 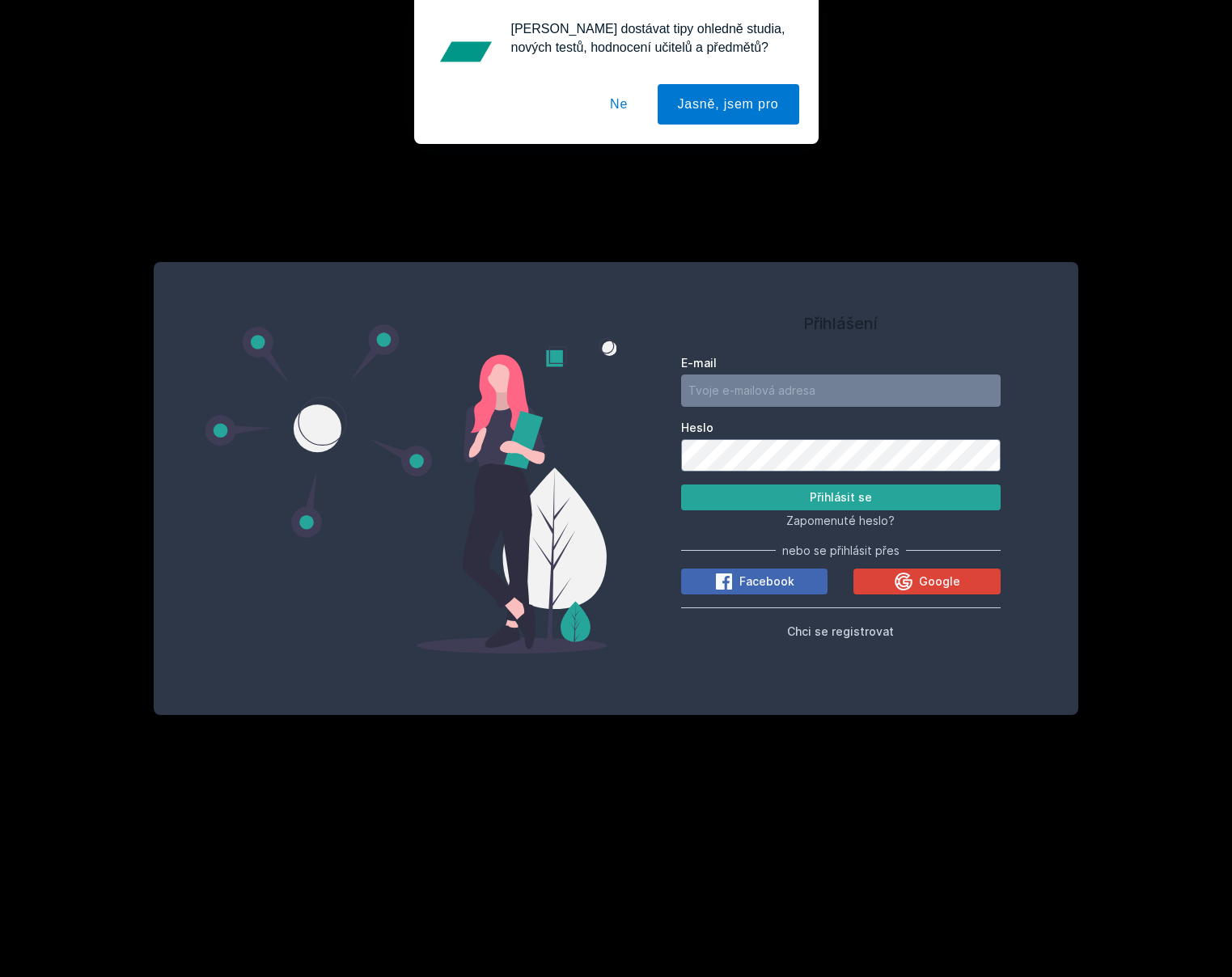 What do you see at coordinates (840, 428) in the screenshot?
I see `label: Heslo` at bounding box center [840, 428].